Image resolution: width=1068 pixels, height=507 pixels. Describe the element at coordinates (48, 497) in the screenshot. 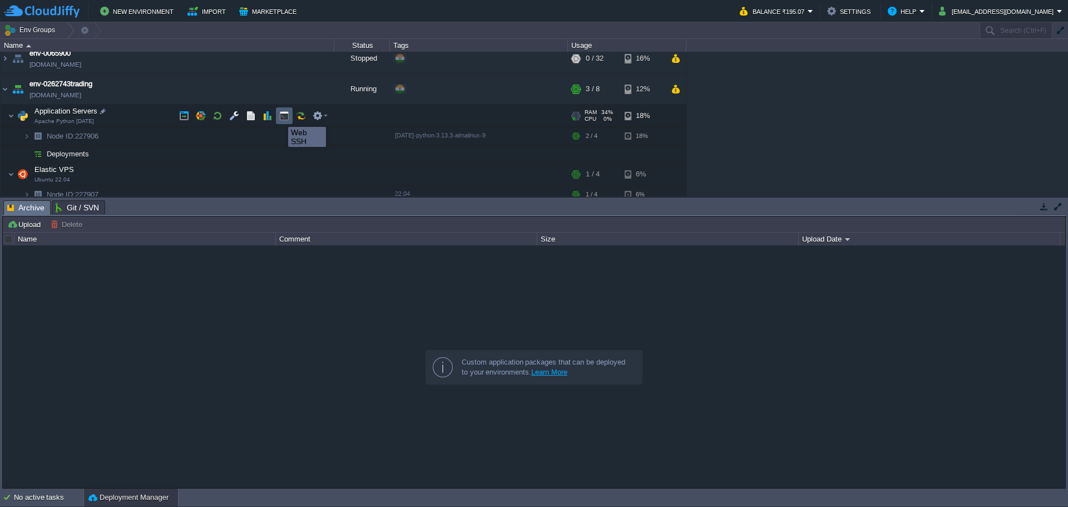

I see `div: No active tasks` at that location.